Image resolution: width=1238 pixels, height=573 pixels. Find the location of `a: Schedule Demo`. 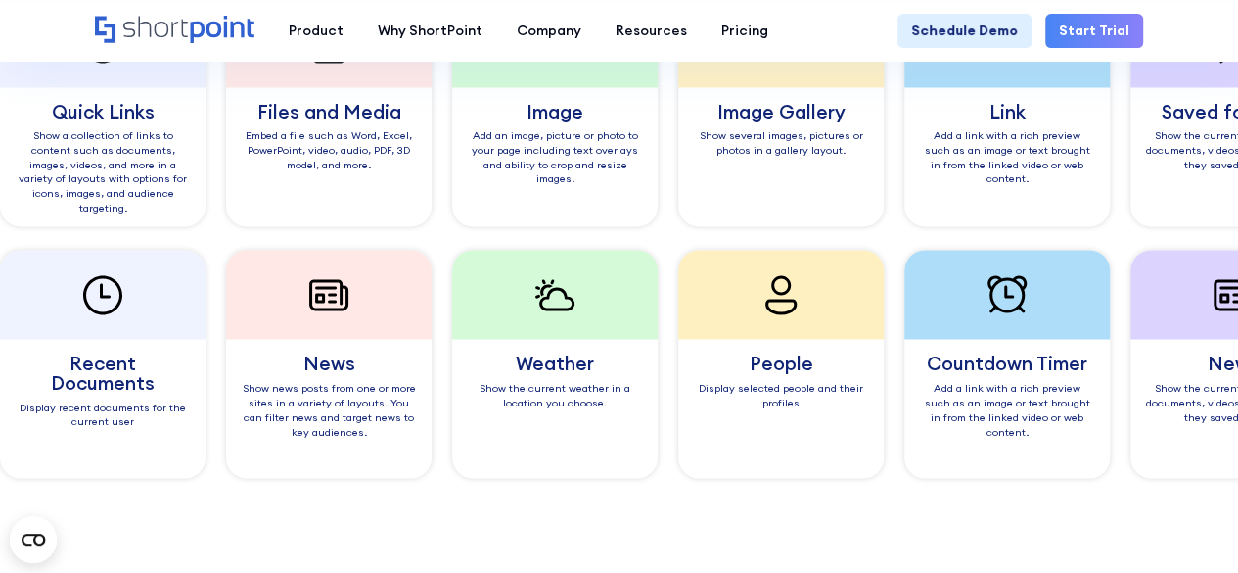

a: Schedule Demo is located at coordinates (964, 30).